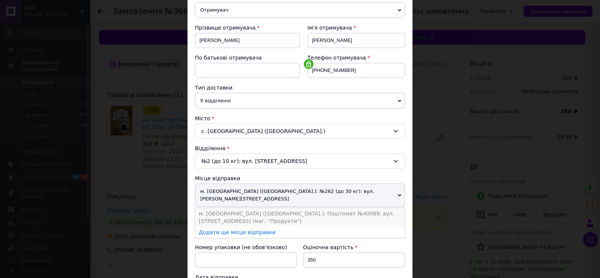 The image size is (600, 278). I want to click on a: Додати ще місце відправки, so click(237, 233).